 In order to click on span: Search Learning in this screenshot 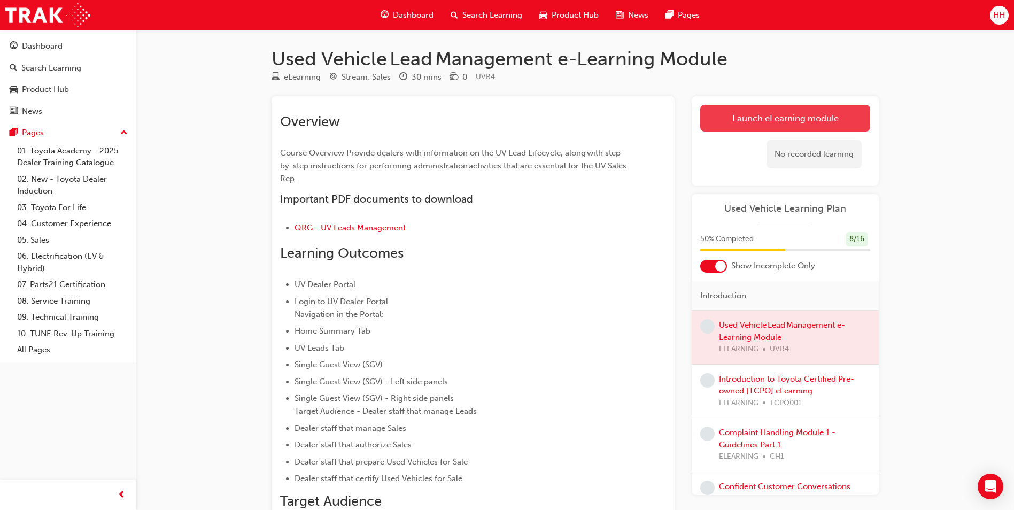, I will do `click(492, 15)`.